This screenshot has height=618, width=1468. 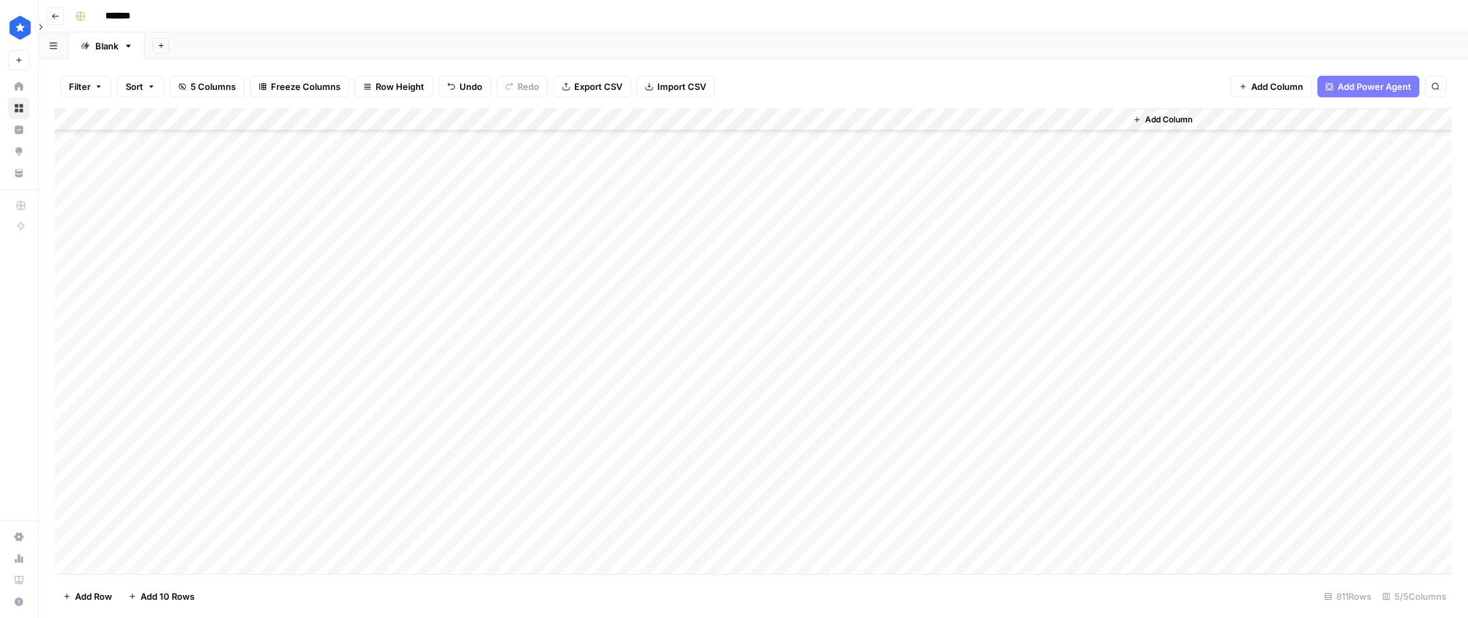 I want to click on button: Add Row, so click(x=87, y=596).